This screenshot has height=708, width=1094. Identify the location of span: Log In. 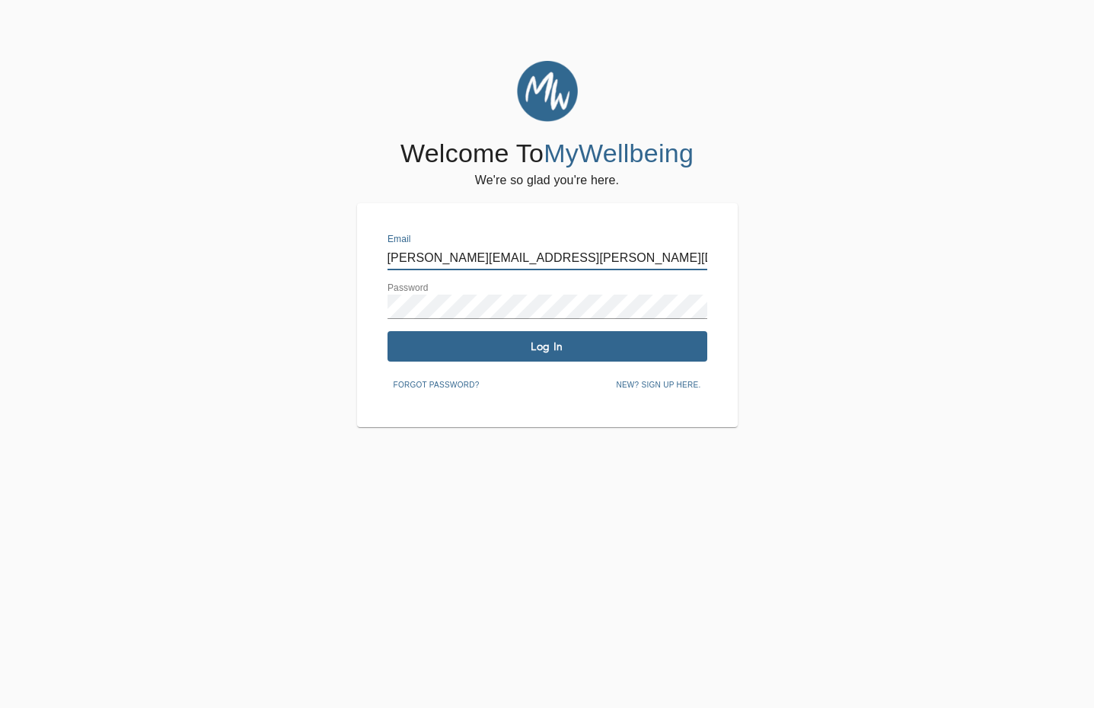
(547, 346).